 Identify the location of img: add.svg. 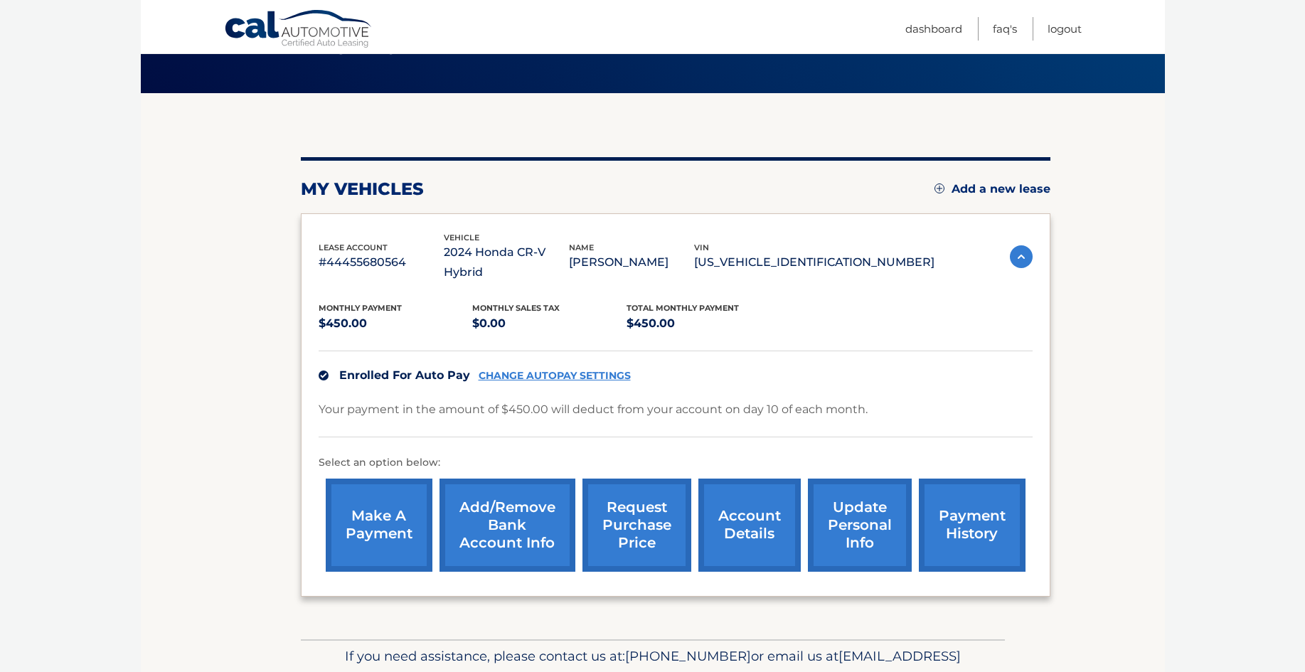
(939, 188).